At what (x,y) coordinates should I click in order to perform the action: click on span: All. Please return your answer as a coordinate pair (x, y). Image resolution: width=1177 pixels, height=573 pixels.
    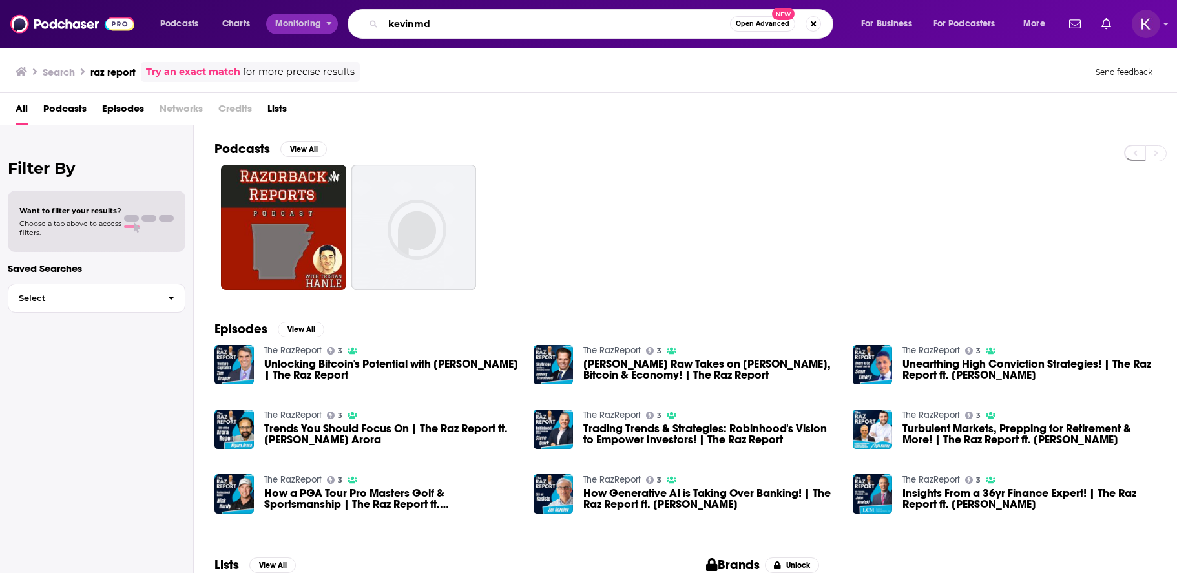
    Looking at the image, I should click on (21, 111).